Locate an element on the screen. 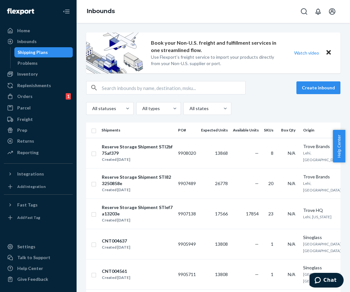 This screenshot has width=350, height=292. a: Inventory is located at coordinates (38, 74).